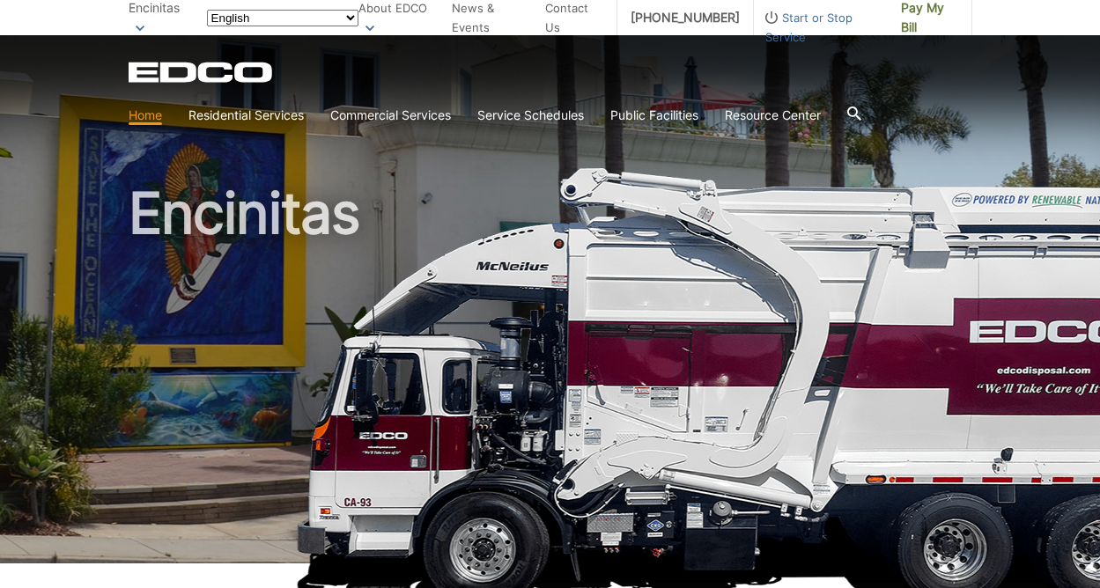 The image size is (1100, 588). Describe the element at coordinates (246, 115) in the screenshot. I see `a: Residential Services` at that location.